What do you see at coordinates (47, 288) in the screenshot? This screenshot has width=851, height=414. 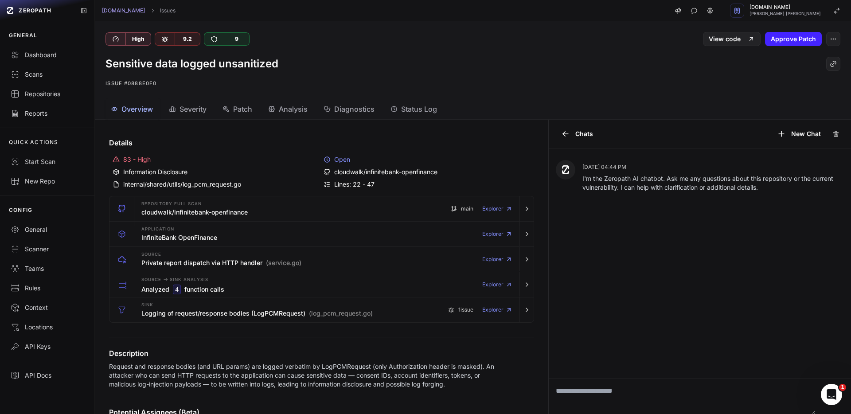 I see `div: Rules` at bounding box center [47, 288].